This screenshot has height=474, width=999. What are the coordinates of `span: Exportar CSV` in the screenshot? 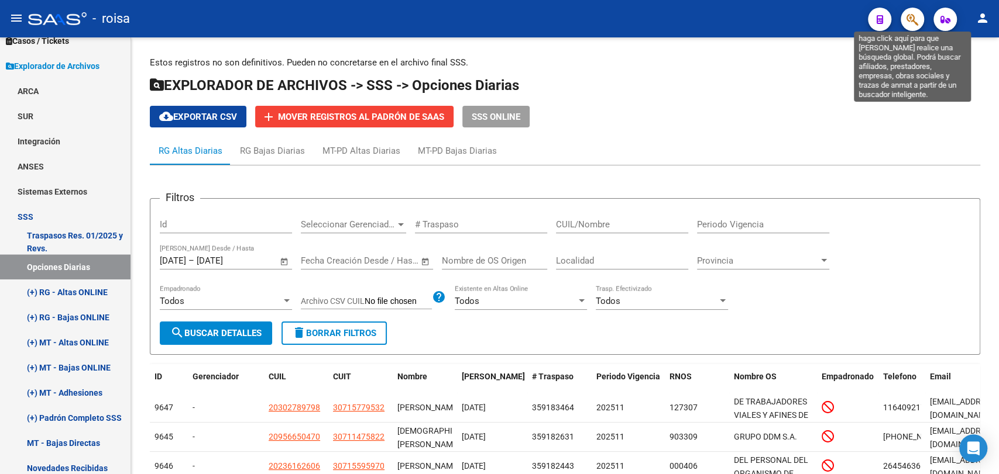 It's located at (198, 117).